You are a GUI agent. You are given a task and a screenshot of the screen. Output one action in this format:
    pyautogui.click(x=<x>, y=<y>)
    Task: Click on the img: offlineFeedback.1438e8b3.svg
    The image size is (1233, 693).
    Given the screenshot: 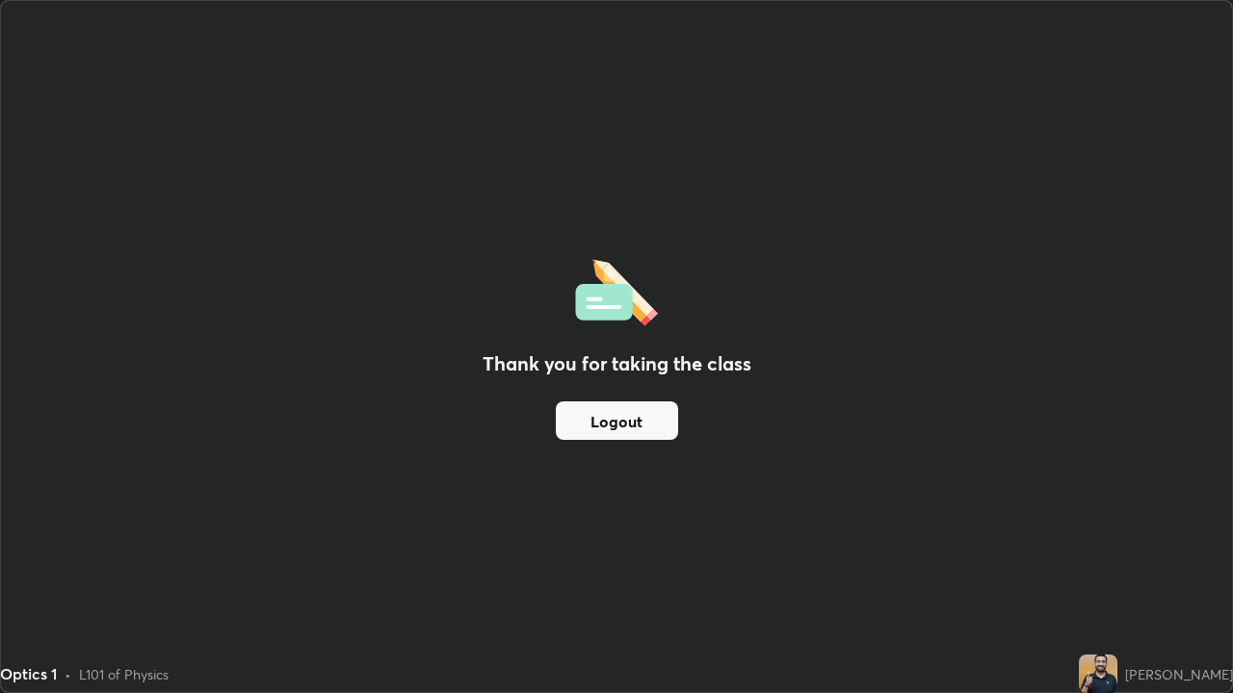 What is the action you would take?
    pyautogui.click(x=616, y=290)
    